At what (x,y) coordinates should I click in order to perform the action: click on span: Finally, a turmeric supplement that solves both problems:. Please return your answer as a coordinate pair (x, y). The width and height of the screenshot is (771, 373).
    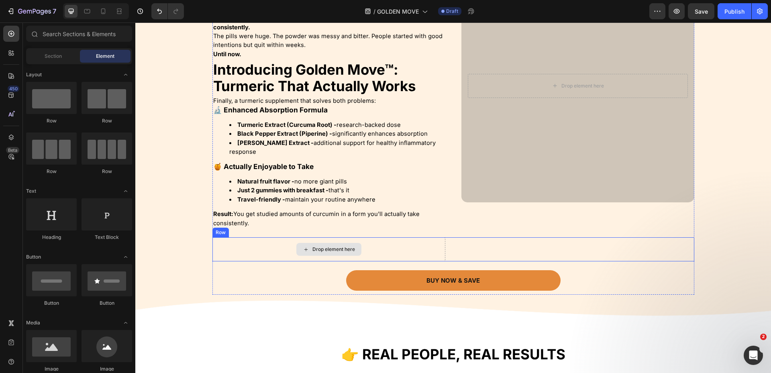
    Looking at the image, I should click on (159, 78).